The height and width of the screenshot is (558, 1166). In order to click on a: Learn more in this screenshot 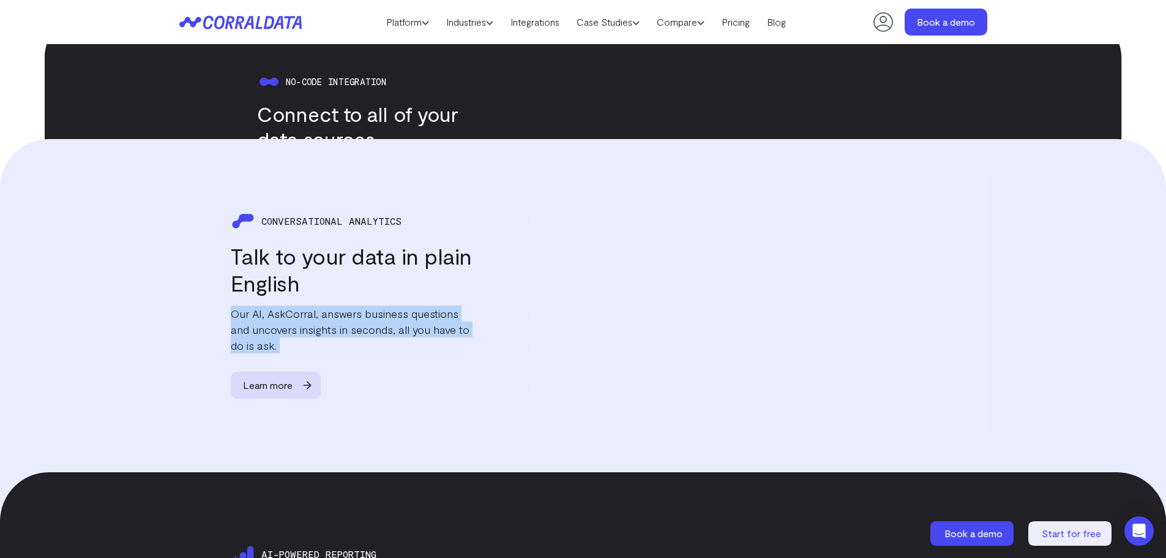, I will do `click(281, 385)`.